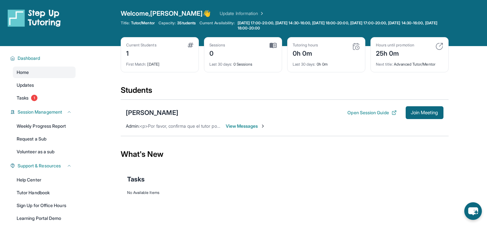  I want to click on div: What's New, so click(285, 154).